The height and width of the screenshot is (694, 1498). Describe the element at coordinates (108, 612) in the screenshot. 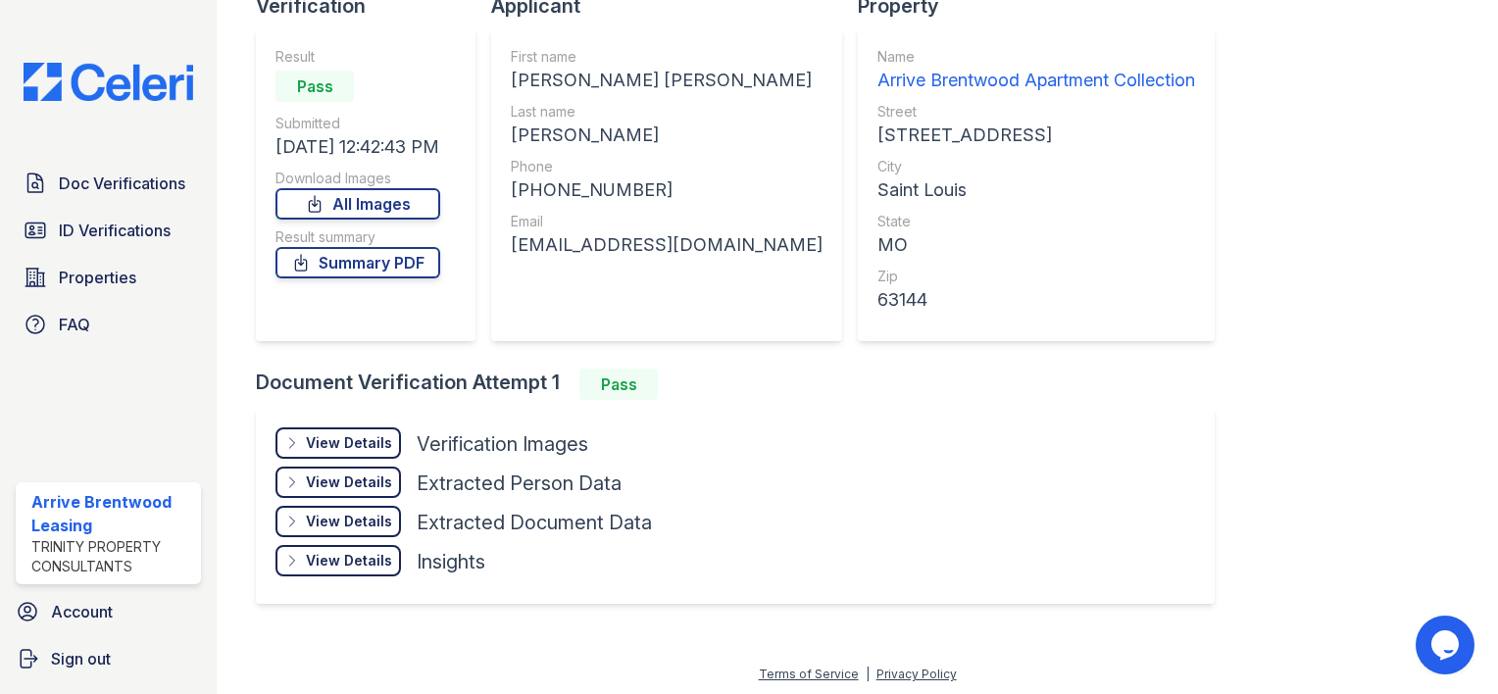

I see `a: Account` at that location.